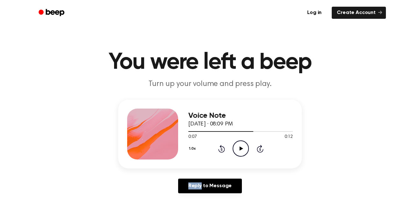  Describe the element at coordinates (359, 13) in the screenshot. I see `a: Create Account` at that location.